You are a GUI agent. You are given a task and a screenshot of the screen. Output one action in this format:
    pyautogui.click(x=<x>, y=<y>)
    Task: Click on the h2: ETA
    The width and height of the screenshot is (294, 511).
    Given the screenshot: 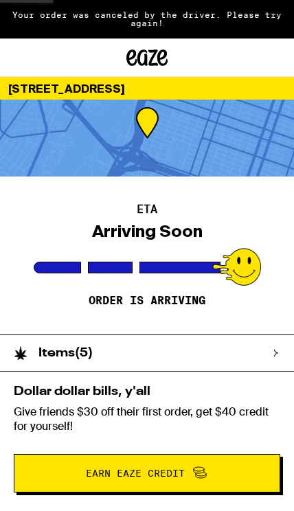 What is the action you would take?
    pyautogui.click(x=147, y=209)
    